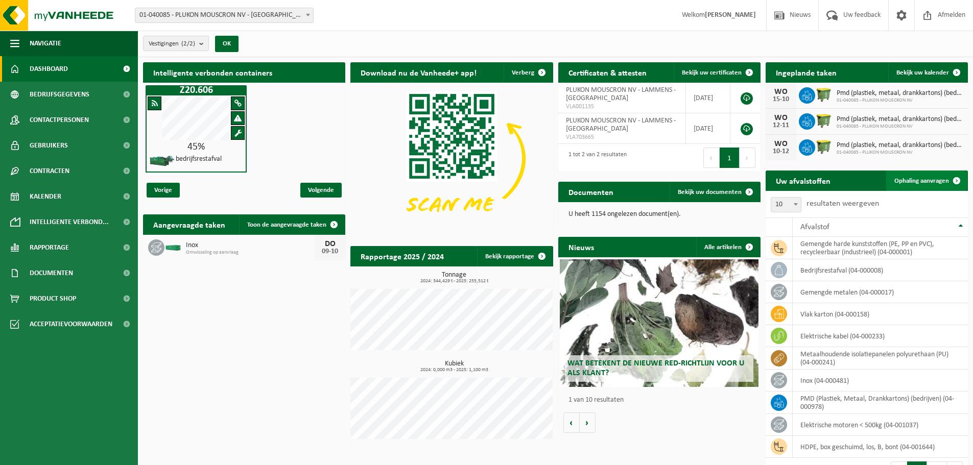  What do you see at coordinates (803, 180) in the screenshot?
I see `h2: Uw afvalstoffen` at bounding box center [803, 180].